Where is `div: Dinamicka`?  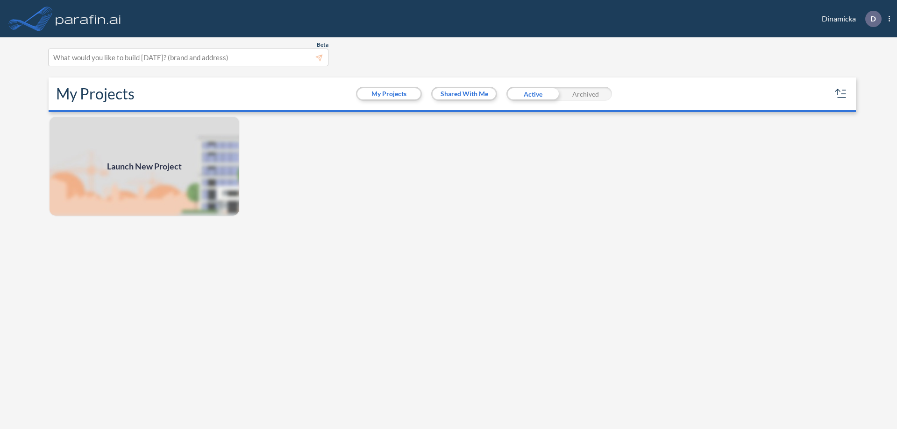
div: Dinamicka is located at coordinates (849, 19).